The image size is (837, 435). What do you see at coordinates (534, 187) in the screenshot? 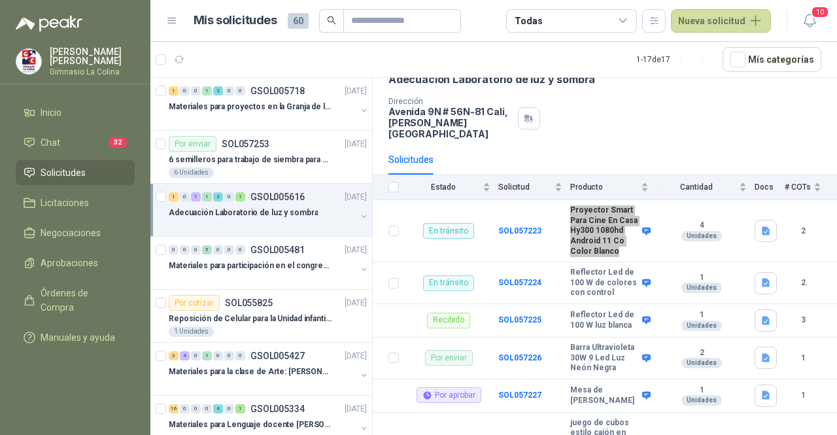
I see `th: Solicitud` at bounding box center [534, 187].